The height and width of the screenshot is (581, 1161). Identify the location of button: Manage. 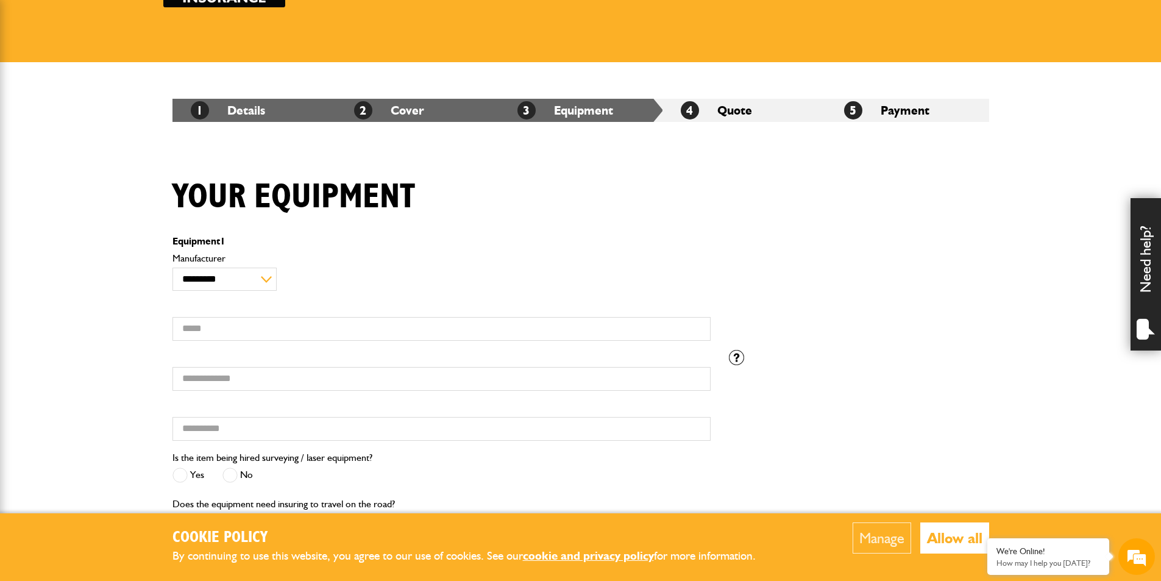
(882, 538).